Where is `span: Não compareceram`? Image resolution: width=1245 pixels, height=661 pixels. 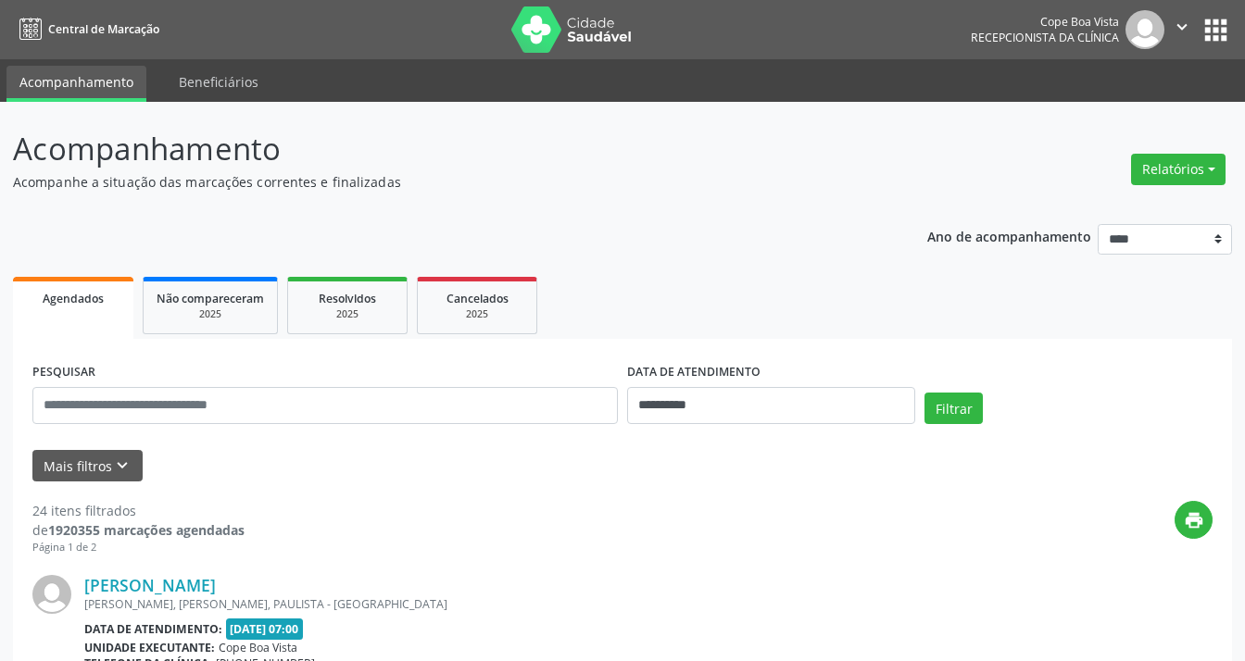
span: Não compareceram is located at coordinates (210, 298).